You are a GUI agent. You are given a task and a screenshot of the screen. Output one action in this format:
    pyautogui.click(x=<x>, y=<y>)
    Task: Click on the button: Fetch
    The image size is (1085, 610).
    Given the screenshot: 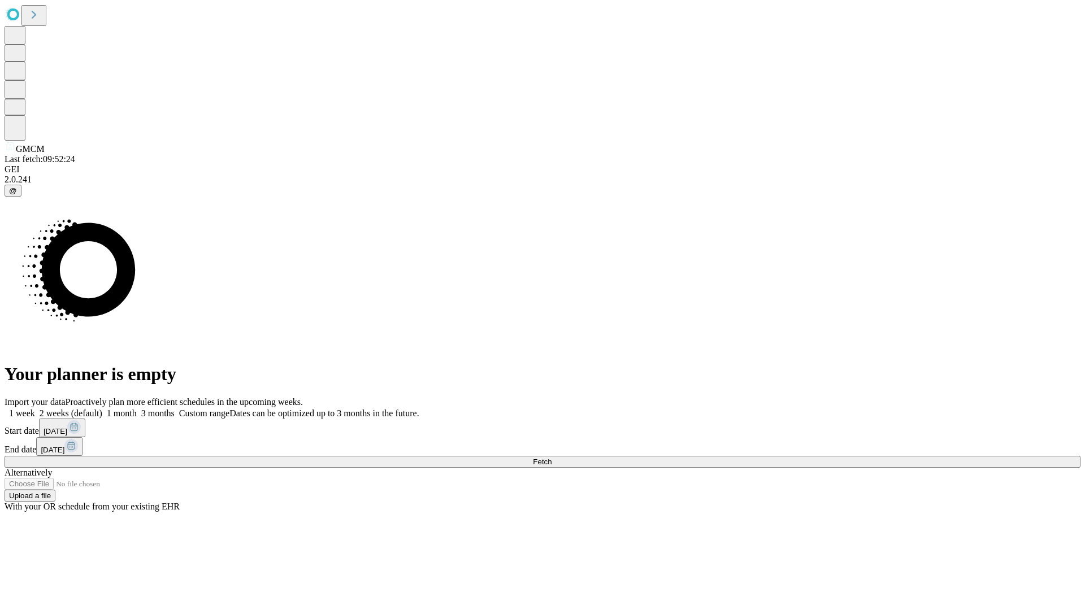 What is the action you would take?
    pyautogui.click(x=543, y=462)
    